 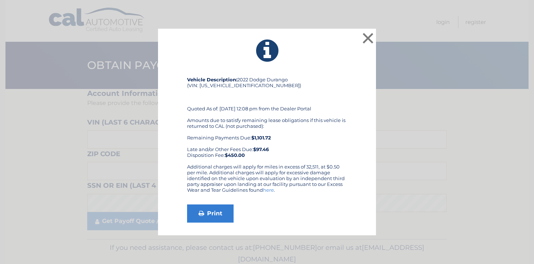 What do you see at coordinates (267, 181) in the screenshot?
I see `div: Additional charges will apply for miles in excess of 32,511, at $0.50 per mile. Additional charge...` at bounding box center [267, 181].